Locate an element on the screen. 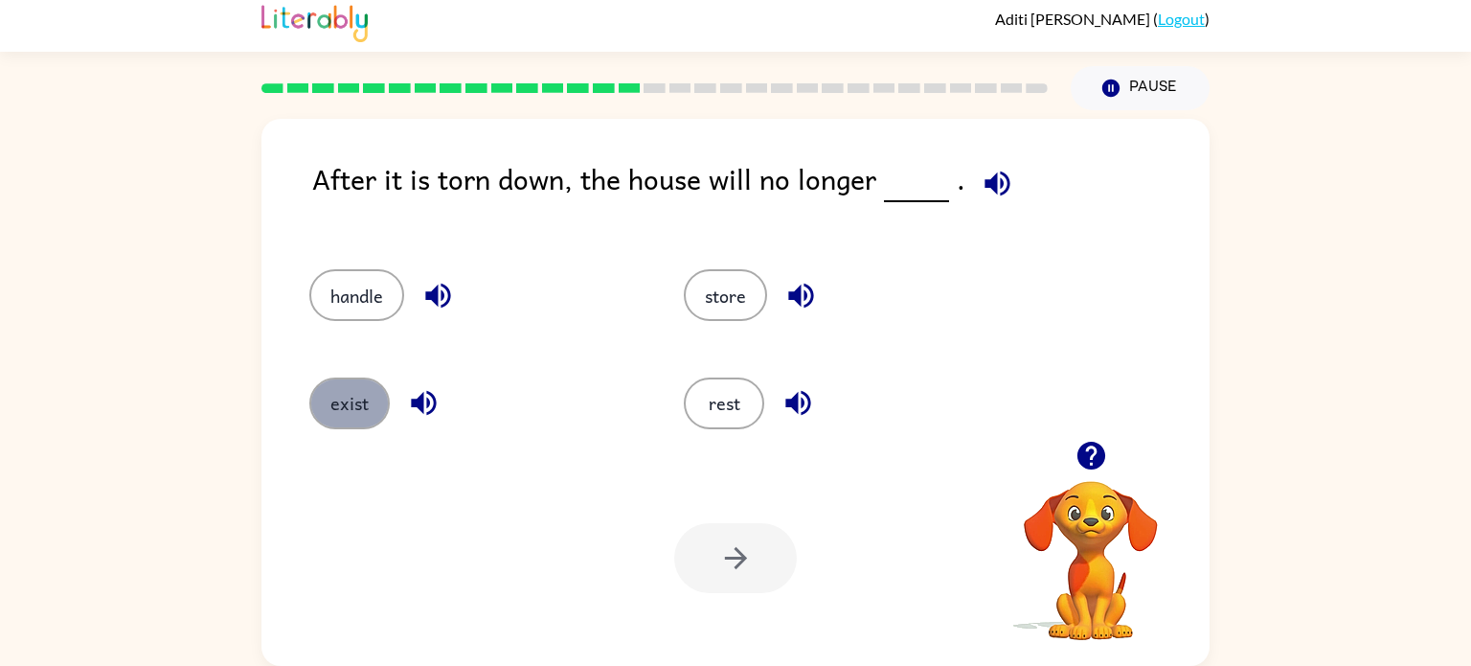  button: store is located at coordinates (725, 295).